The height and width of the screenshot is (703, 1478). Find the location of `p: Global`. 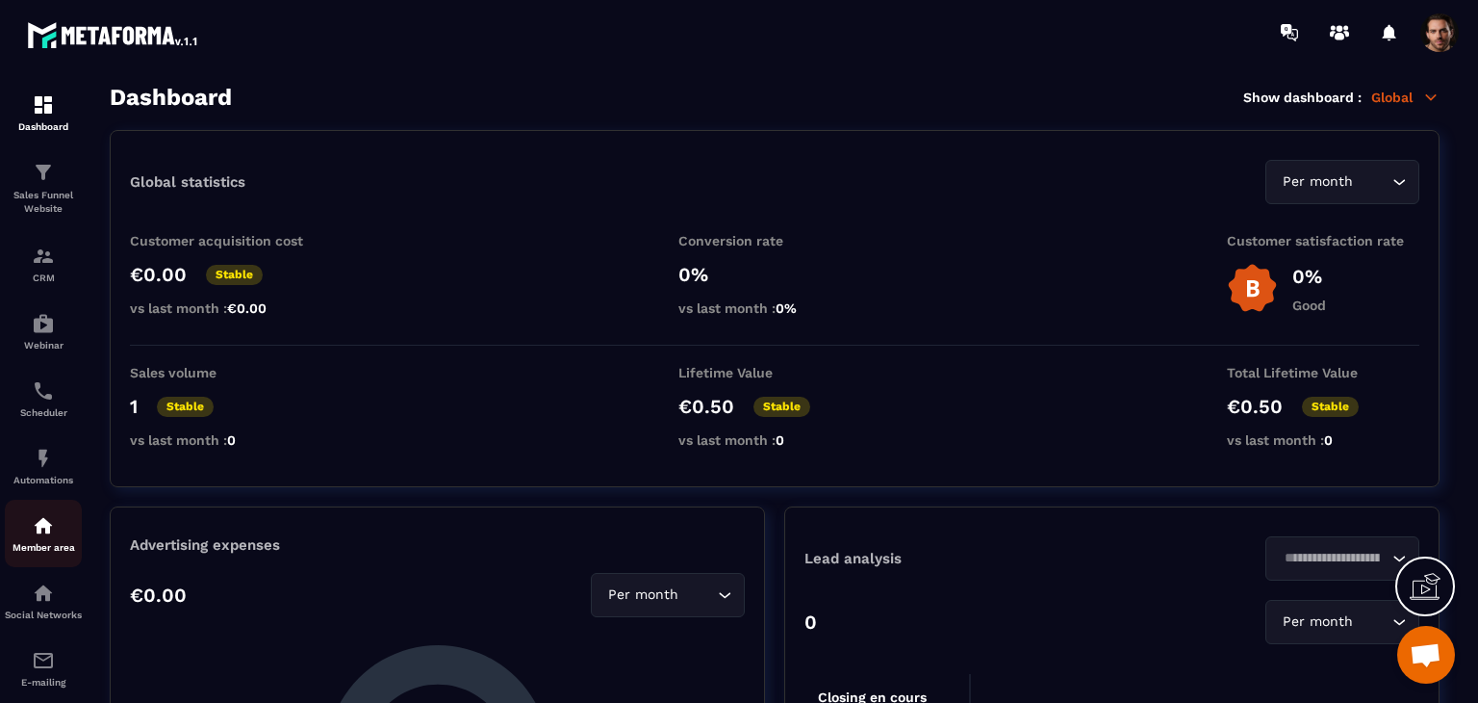

p: Global is located at coordinates (1405, 97).